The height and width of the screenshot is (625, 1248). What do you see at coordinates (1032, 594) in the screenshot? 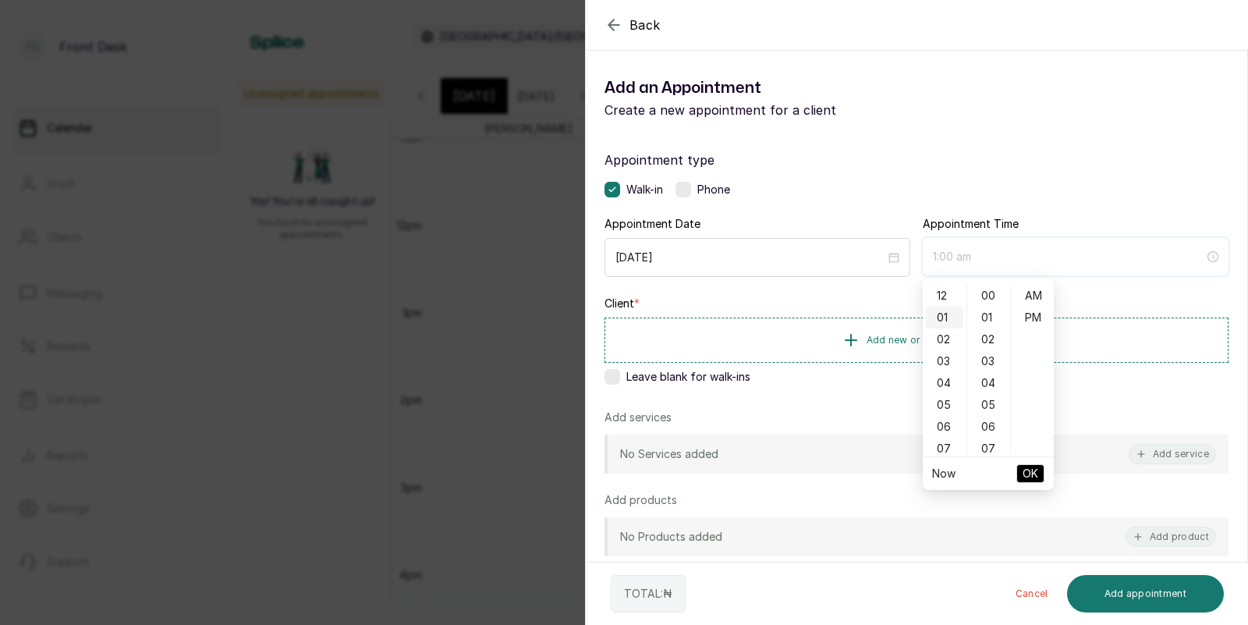
I see `button: Cancel` at bounding box center [1032, 594].